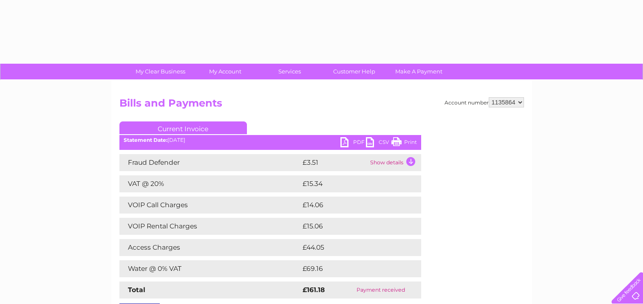 The width and height of the screenshot is (643, 304). I want to click on td: £69.16, so click(352, 269).